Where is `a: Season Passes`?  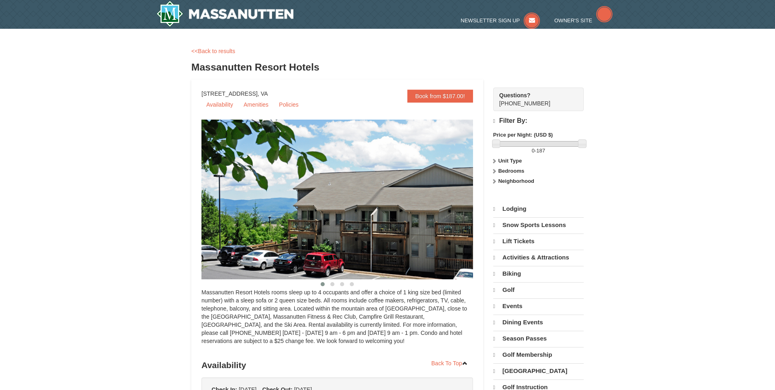 a: Season Passes is located at coordinates (538, 339).